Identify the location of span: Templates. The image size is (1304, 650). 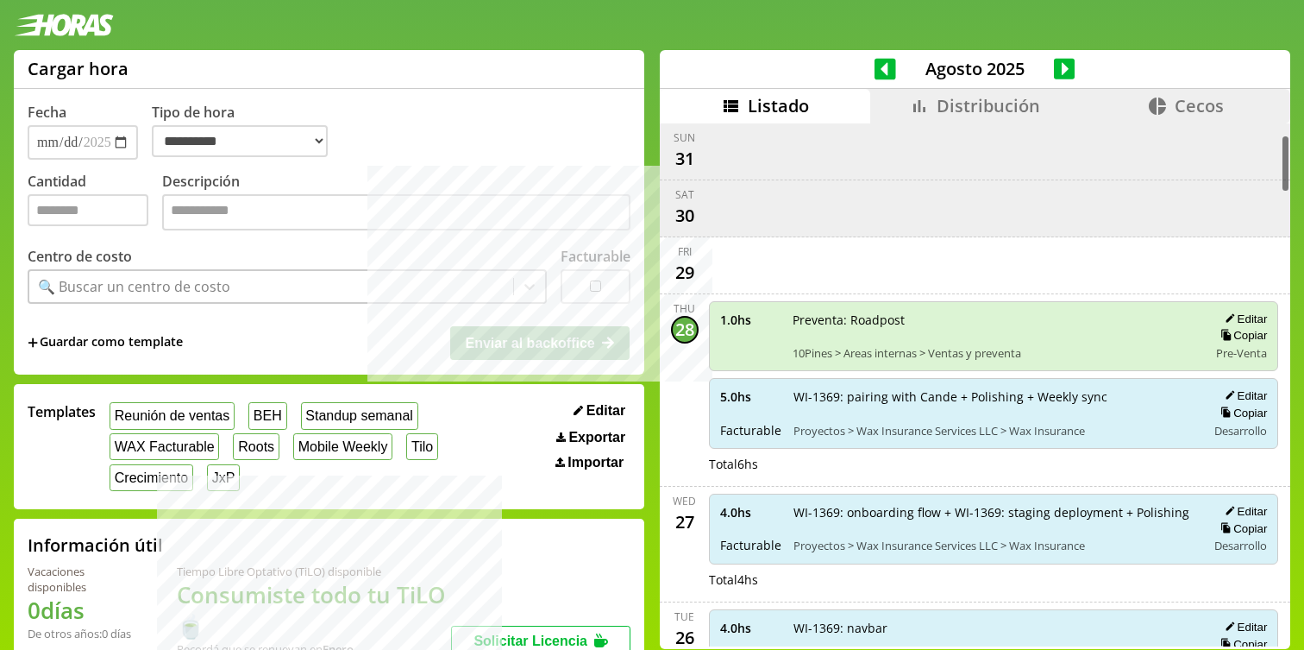
(61, 412).